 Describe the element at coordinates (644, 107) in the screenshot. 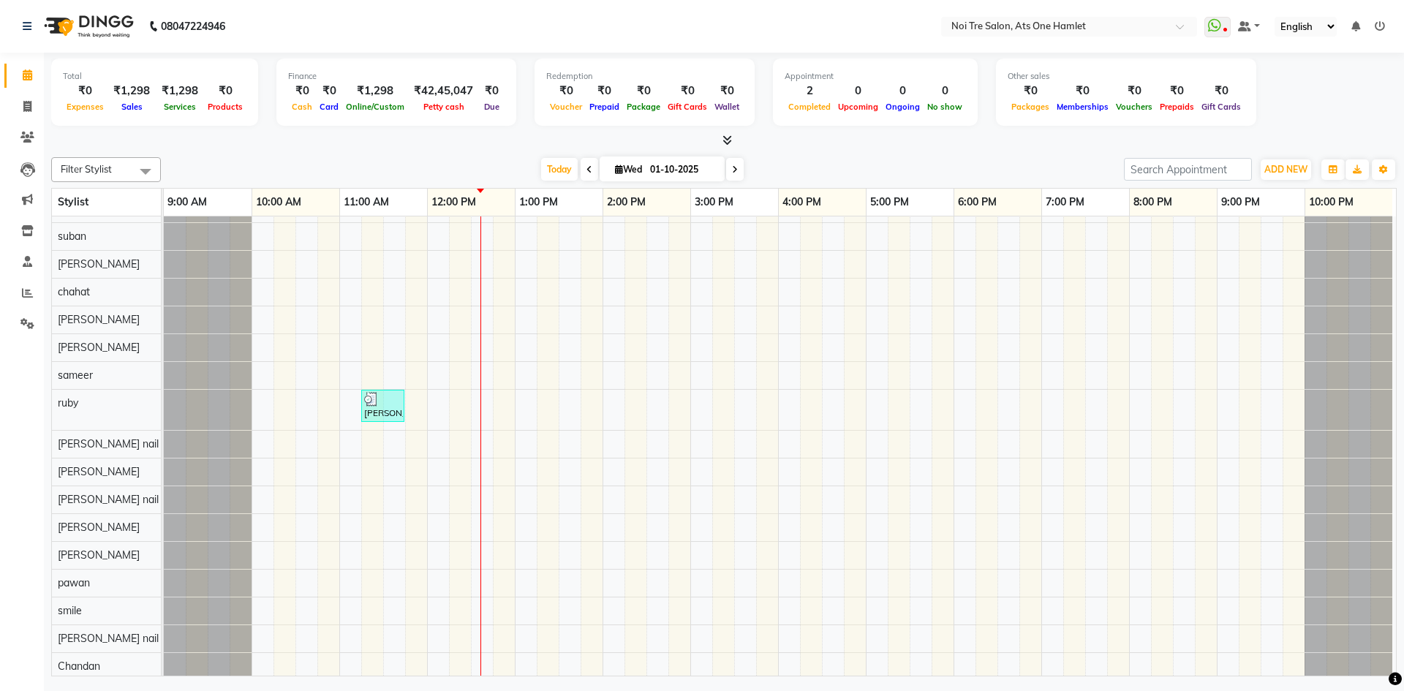

I see `span: Package` at that location.